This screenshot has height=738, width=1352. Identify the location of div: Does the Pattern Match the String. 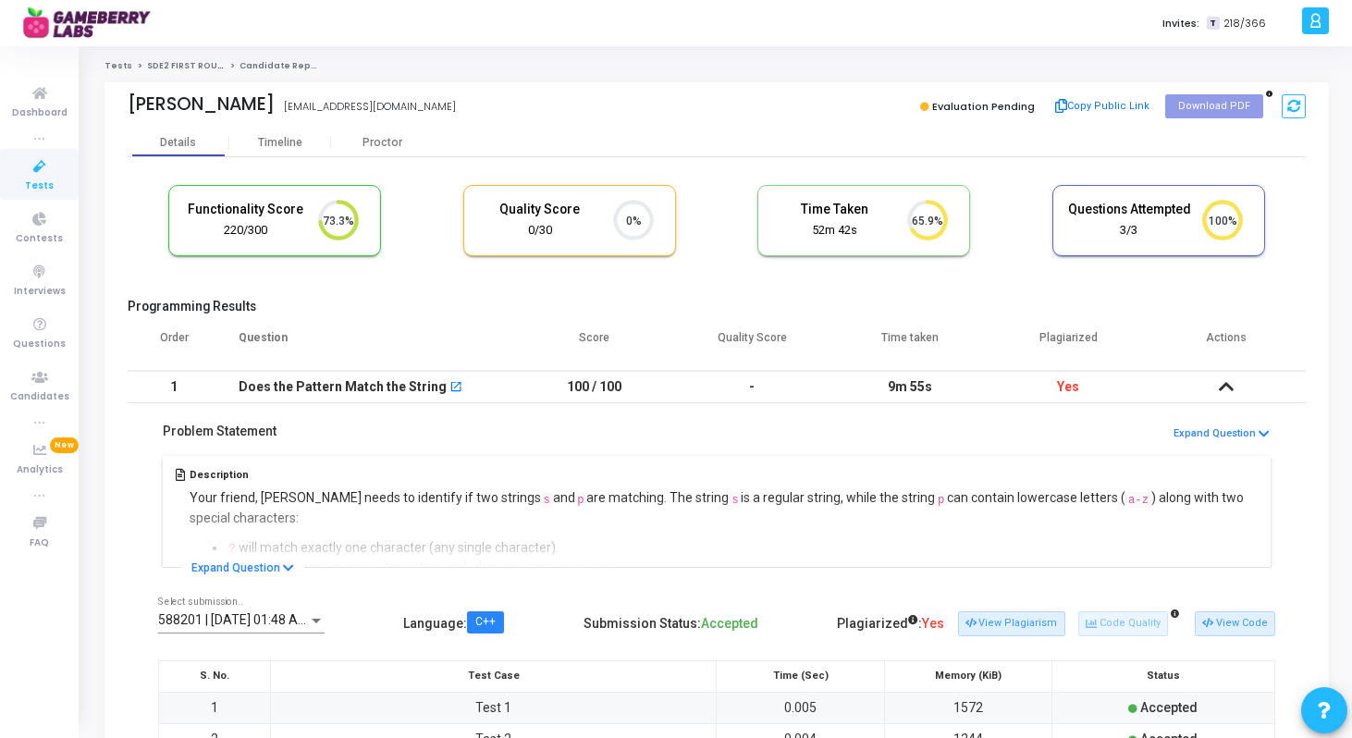
(342, 387).